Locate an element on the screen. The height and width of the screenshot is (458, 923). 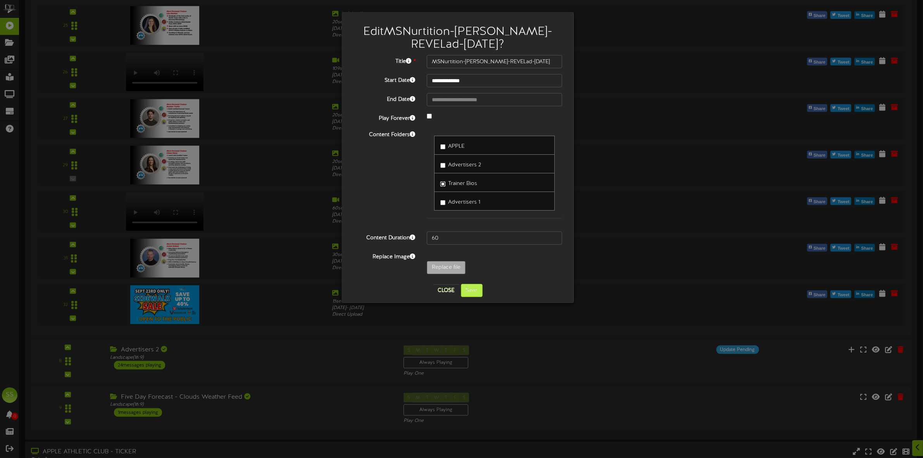
span: APPLE is located at coordinates (456, 146).